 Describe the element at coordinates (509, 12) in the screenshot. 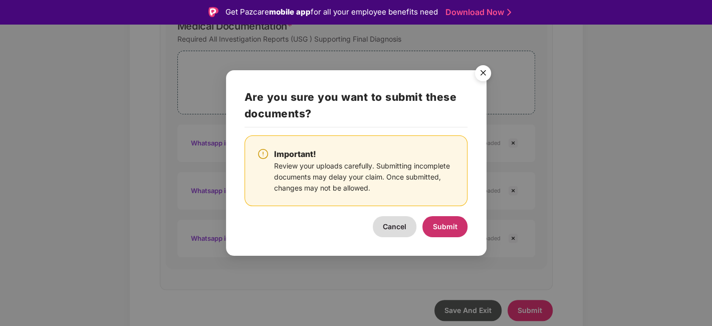

I see `img: Stroke` at that location.